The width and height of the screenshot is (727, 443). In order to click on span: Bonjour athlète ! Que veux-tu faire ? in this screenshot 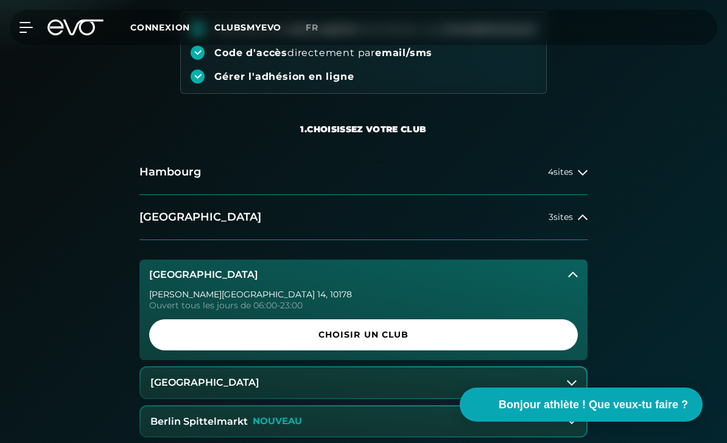, I will do `click(593, 404)`.